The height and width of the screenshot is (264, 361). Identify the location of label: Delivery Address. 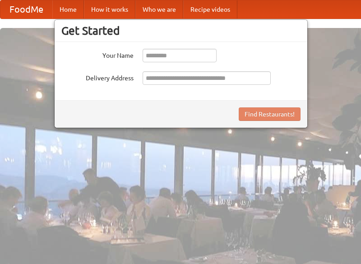
(97, 77).